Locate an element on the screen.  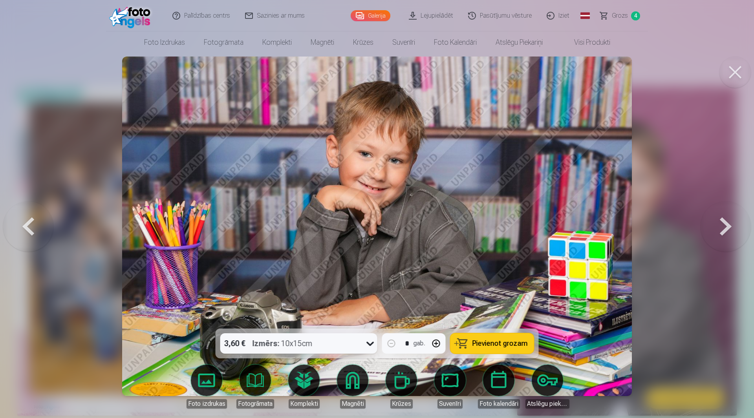
div: 3,60 € is located at coordinates (235, 343).